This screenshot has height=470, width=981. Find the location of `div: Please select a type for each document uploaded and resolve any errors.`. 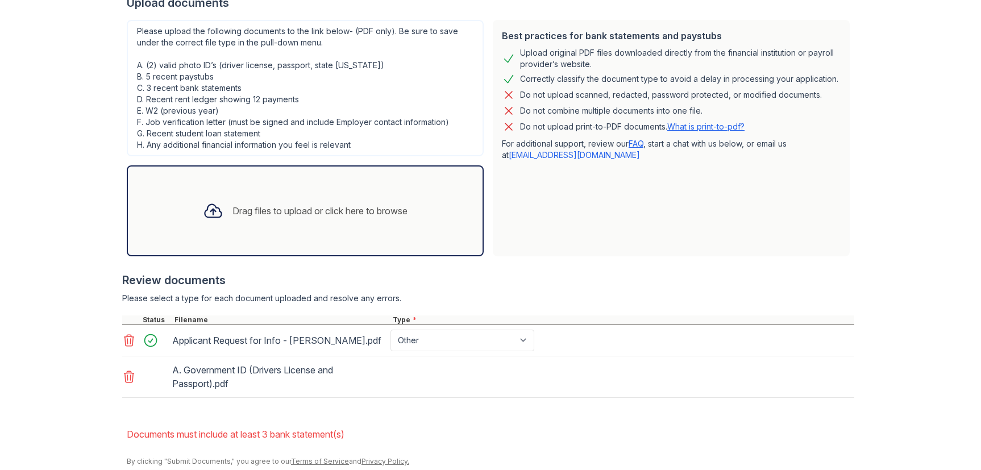

div: Please select a type for each document uploaded and resolve any errors. is located at coordinates (488, 298).